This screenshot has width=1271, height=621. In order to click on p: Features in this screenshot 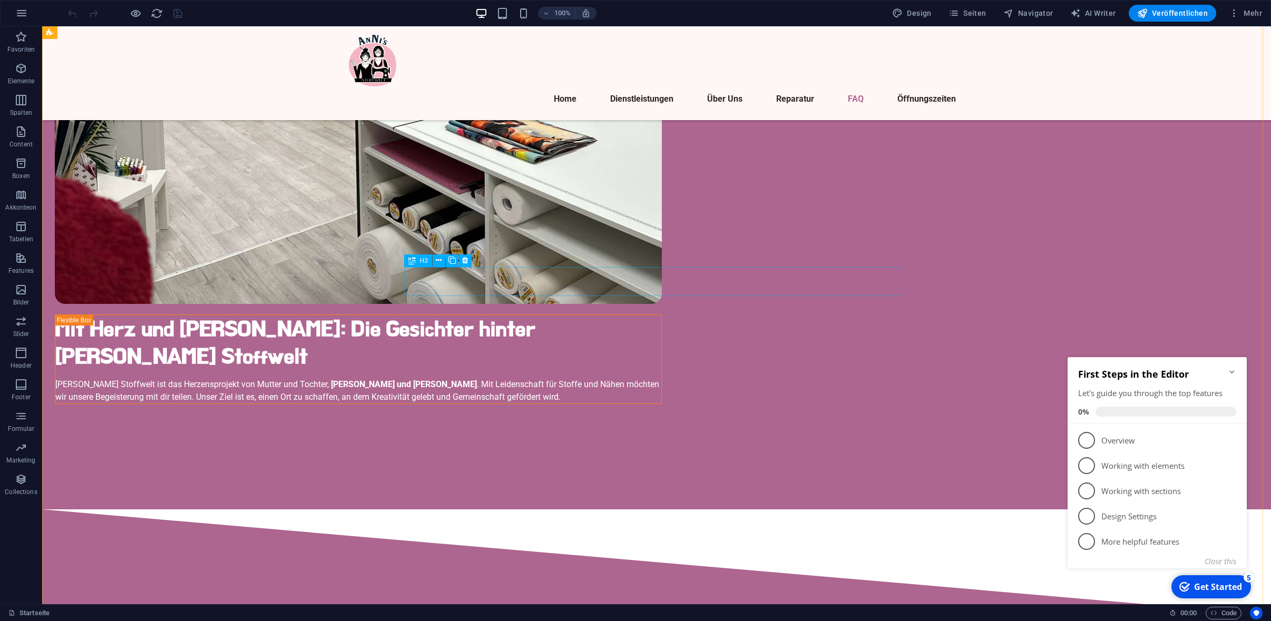, I will do `click(21, 271)`.